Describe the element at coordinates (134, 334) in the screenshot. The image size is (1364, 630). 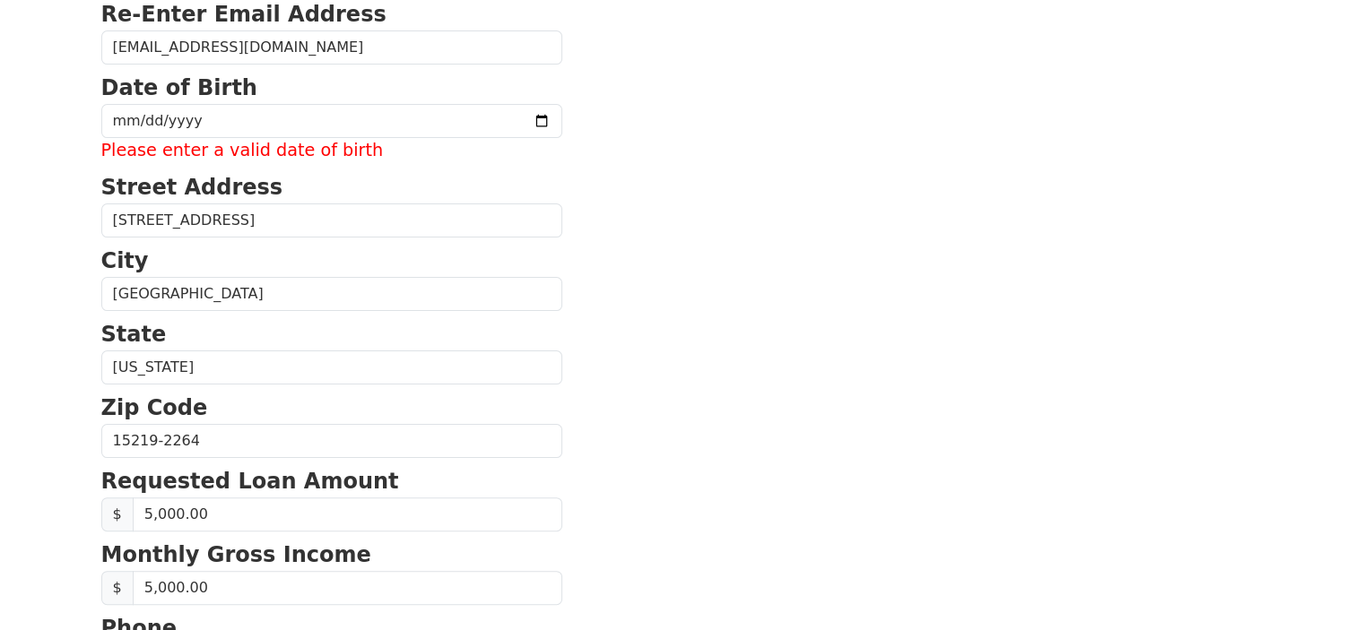
I see `strong: State` at that location.